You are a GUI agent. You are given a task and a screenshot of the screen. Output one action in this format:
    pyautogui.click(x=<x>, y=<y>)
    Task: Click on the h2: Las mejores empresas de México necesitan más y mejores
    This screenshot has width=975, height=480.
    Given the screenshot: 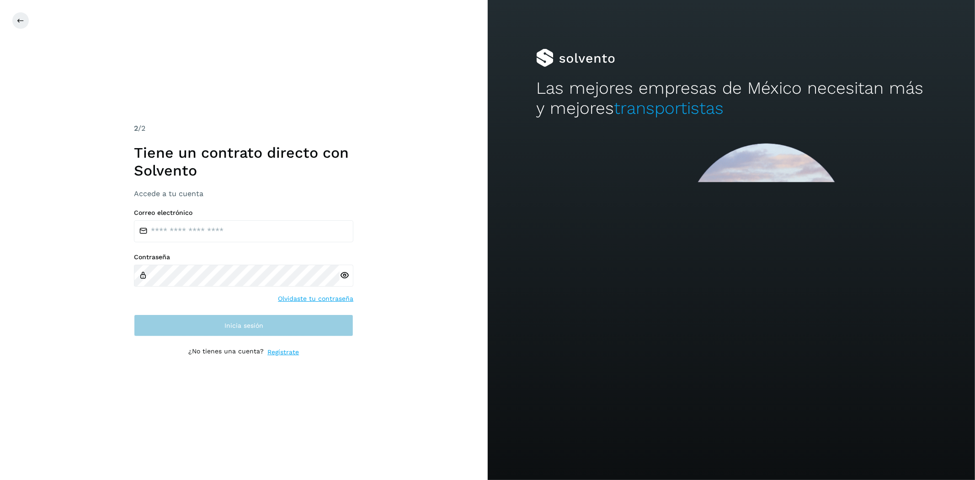 What is the action you would take?
    pyautogui.click(x=731, y=98)
    